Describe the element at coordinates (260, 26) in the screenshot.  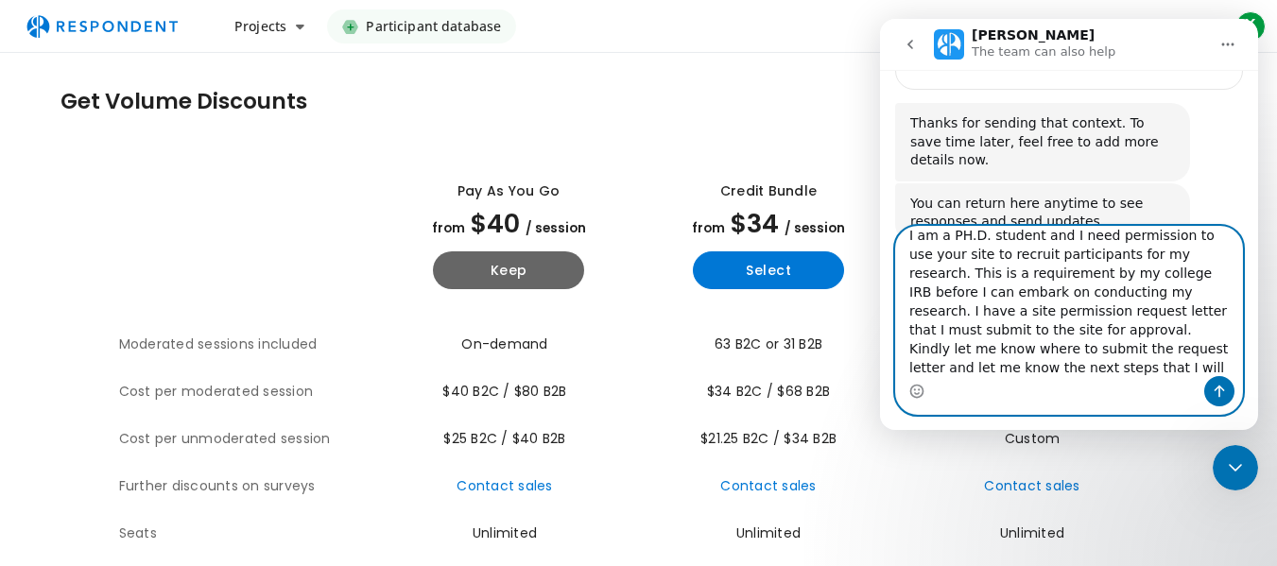
I see `span: Projects` at that location.